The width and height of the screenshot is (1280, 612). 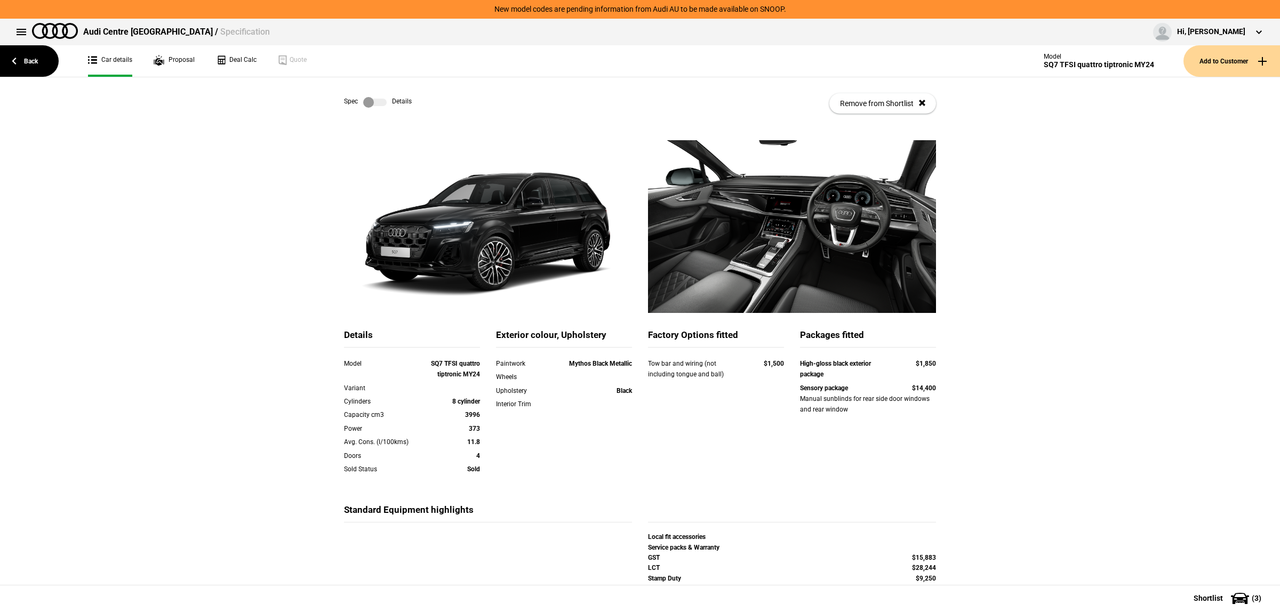 I want to click on div: Tow bar and wiring (not including tongue and ball), so click(x=695, y=369).